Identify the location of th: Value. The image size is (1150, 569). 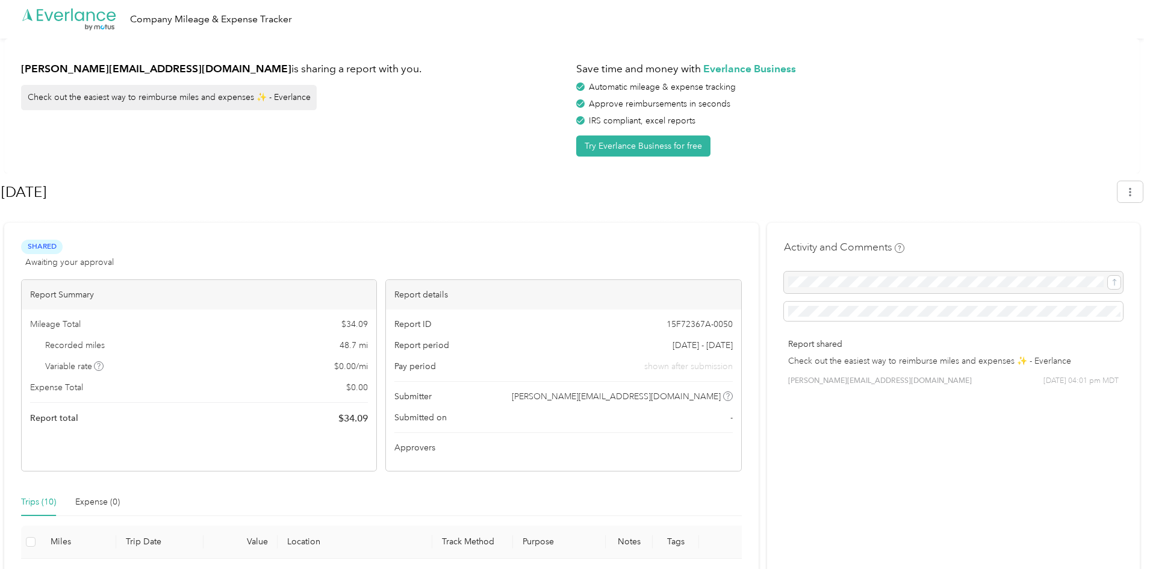
(240, 542).